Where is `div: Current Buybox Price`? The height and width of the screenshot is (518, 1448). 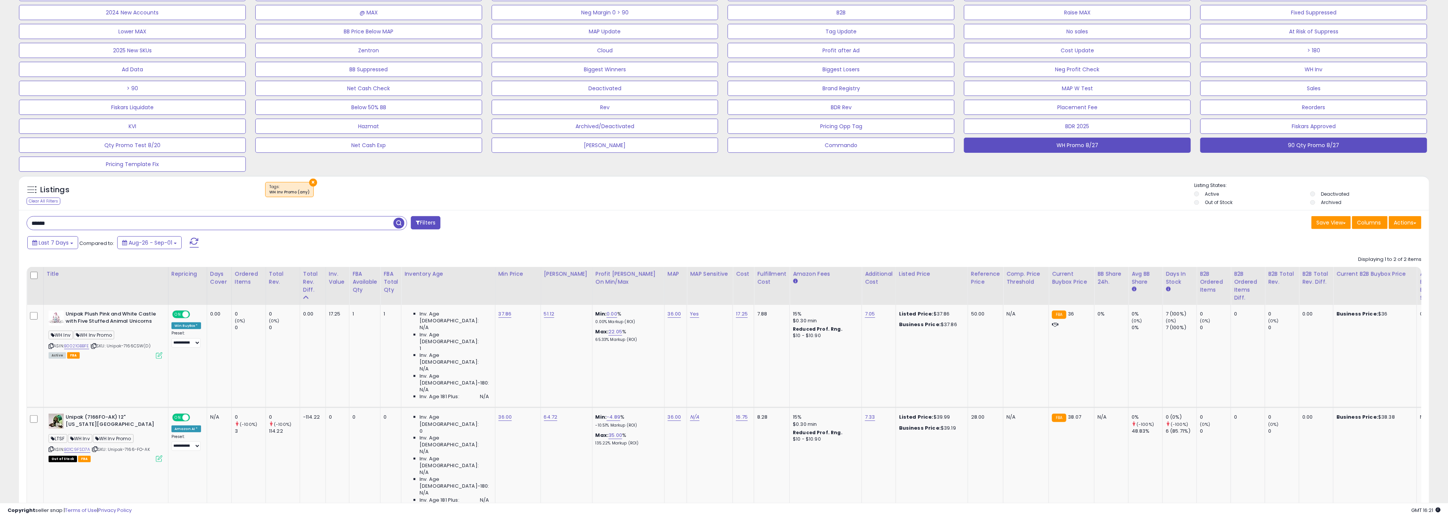
div: Current Buybox Price is located at coordinates (1072, 278).